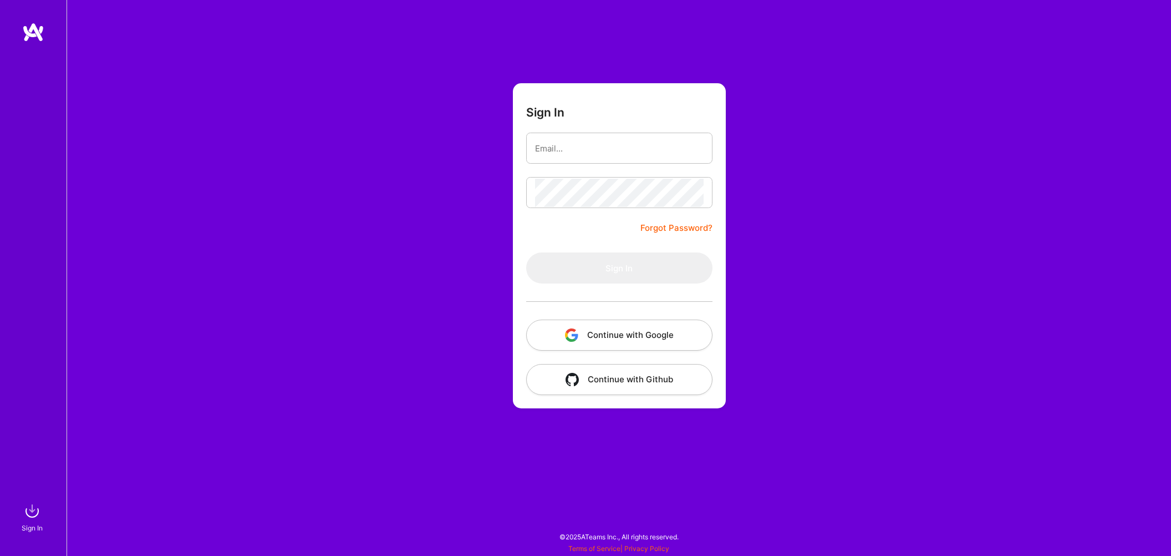 This screenshot has width=1171, height=556. What do you see at coordinates (619, 536) in the screenshot?
I see `div: © 2025 ATeams Inc., All rights reserved.` at bounding box center [619, 536].